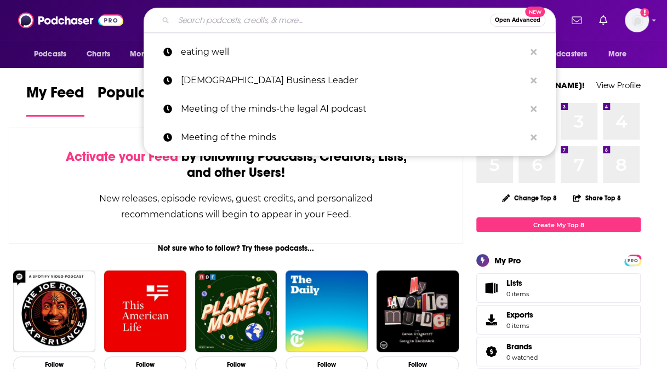  What do you see at coordinates (50, 54) in the screenshot?
I see `span: Podcasts` at bounding box center [50, 54].